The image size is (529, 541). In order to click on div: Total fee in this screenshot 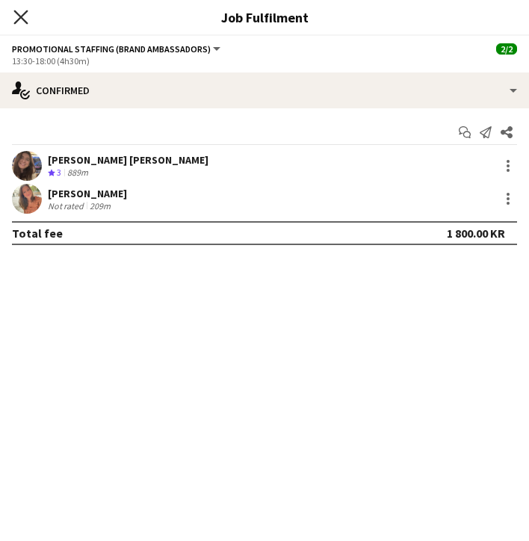, I will do `click(37, 233)`.